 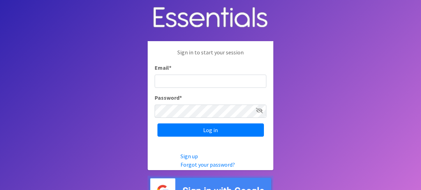 I want to click on label: Email, so click(x=163, y=68).